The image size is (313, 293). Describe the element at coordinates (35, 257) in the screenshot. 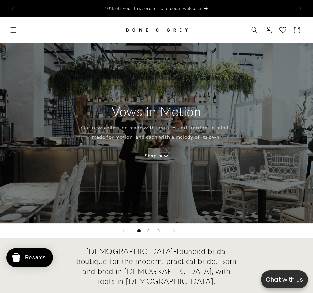

I see `div: Rewards` at that location.